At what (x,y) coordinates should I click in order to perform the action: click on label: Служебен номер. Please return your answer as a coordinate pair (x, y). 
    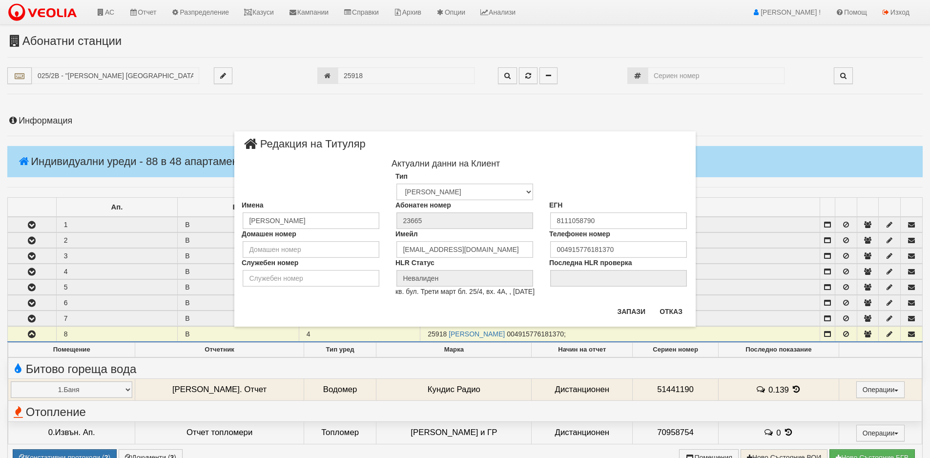
    Looking at the image, I should click on (270, 263).